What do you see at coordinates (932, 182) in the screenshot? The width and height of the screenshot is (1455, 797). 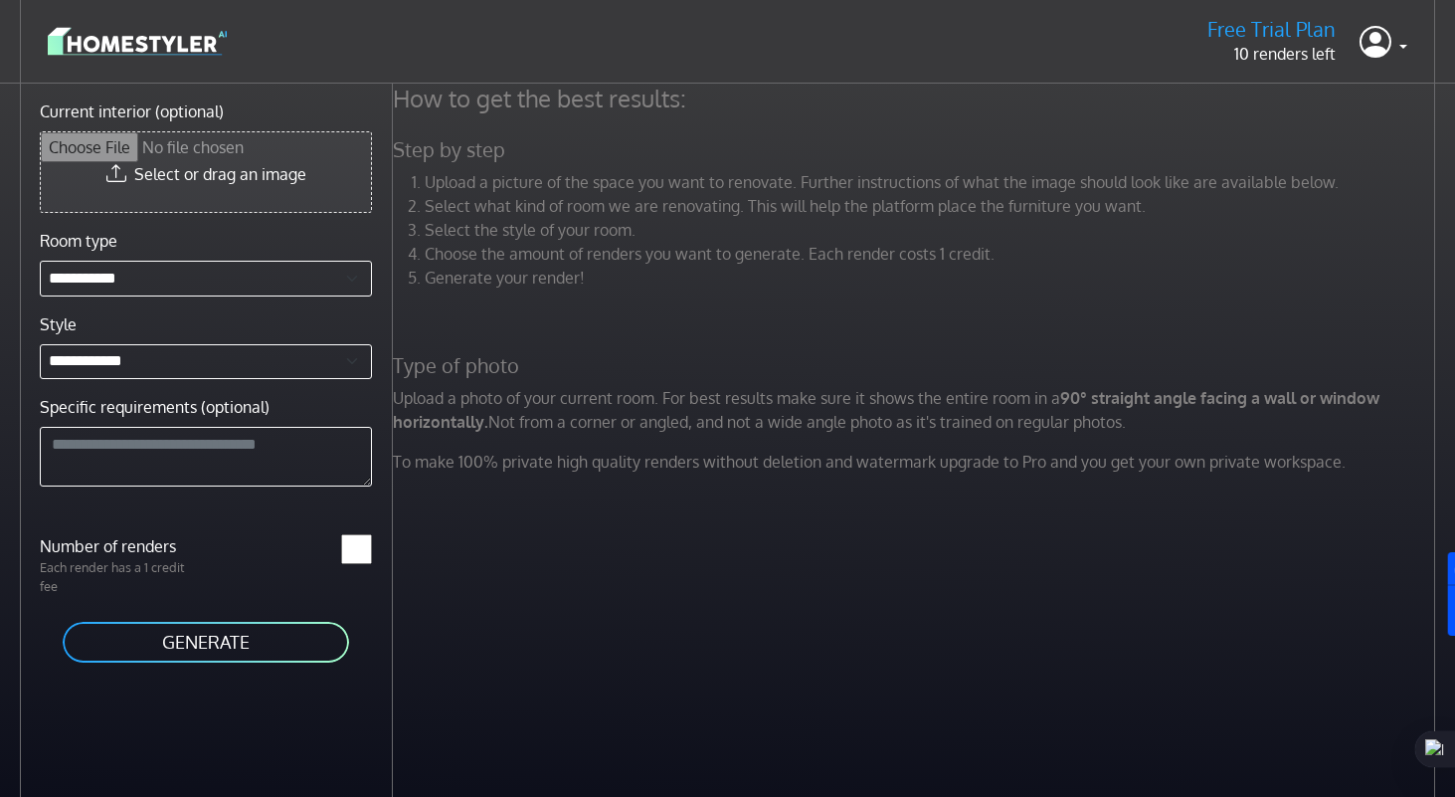 I see `li: Upload a picture of the space you want to renovate. Further instructions of what the image should...` at bounding box center [932, 182].